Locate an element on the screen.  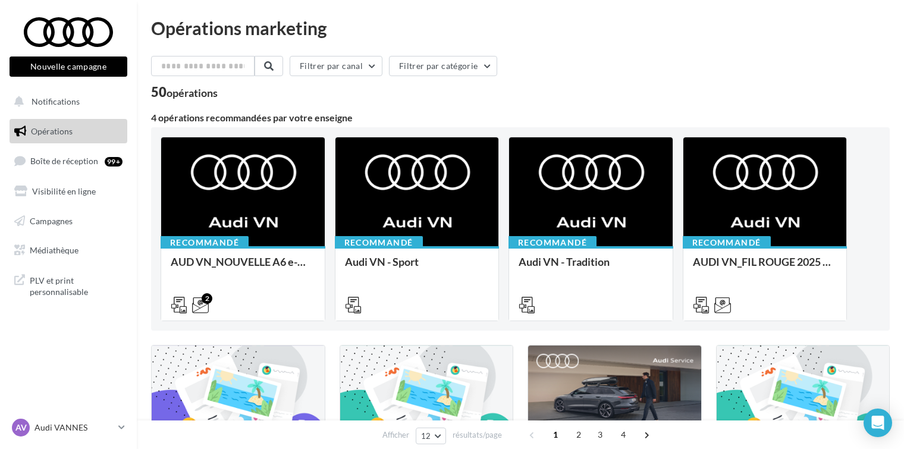
div: Open Intercom Messenger is located at coordinates (878, 423).